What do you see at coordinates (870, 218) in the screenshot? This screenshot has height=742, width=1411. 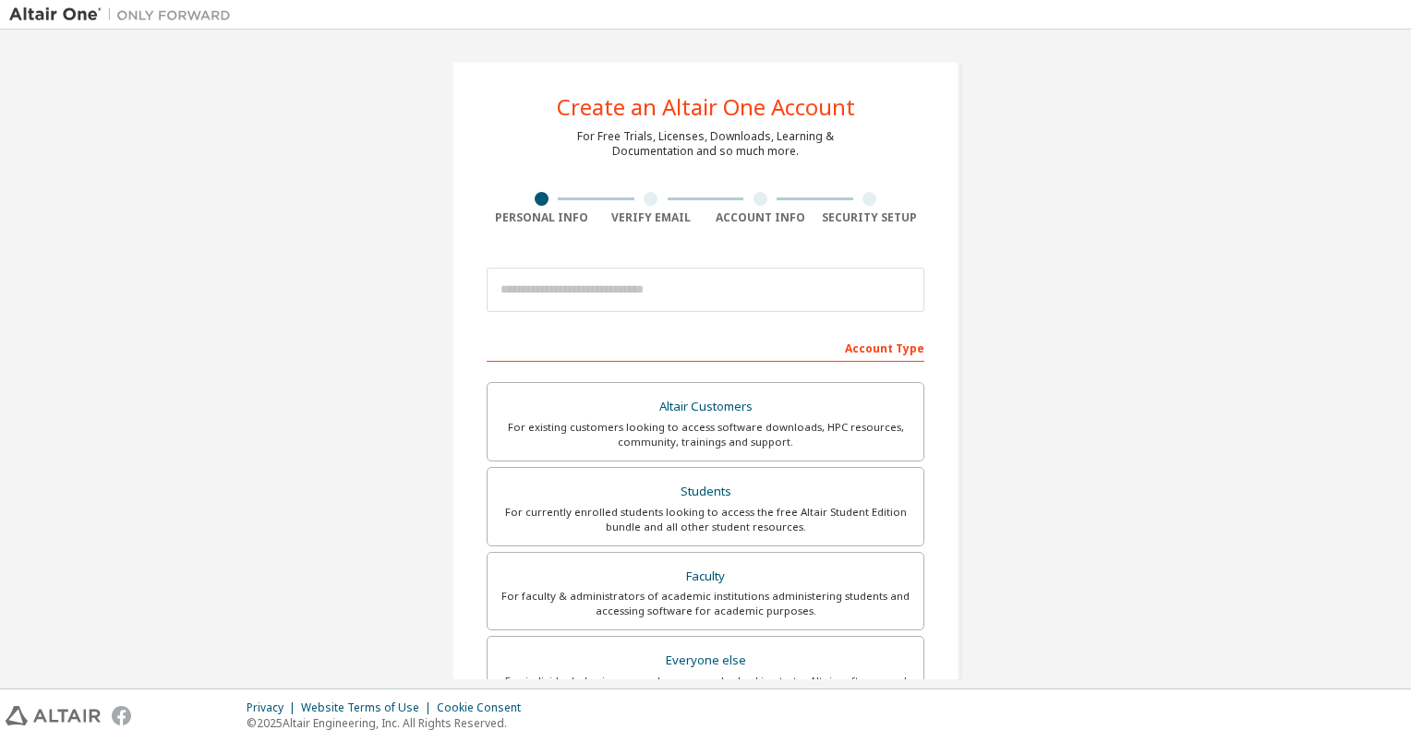 I see `div: Security Setup` at bounding box center [870, 218].